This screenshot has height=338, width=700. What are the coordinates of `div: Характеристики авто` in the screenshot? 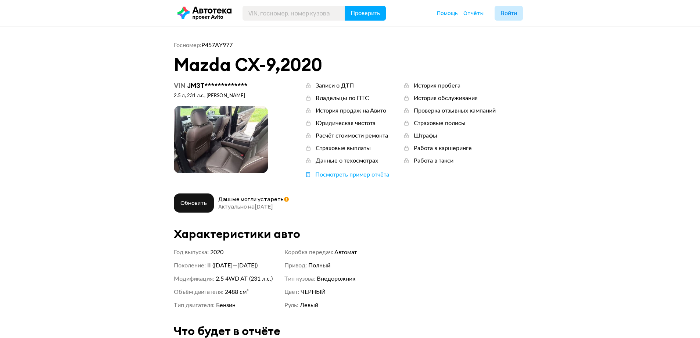 It's located at (350, 234).